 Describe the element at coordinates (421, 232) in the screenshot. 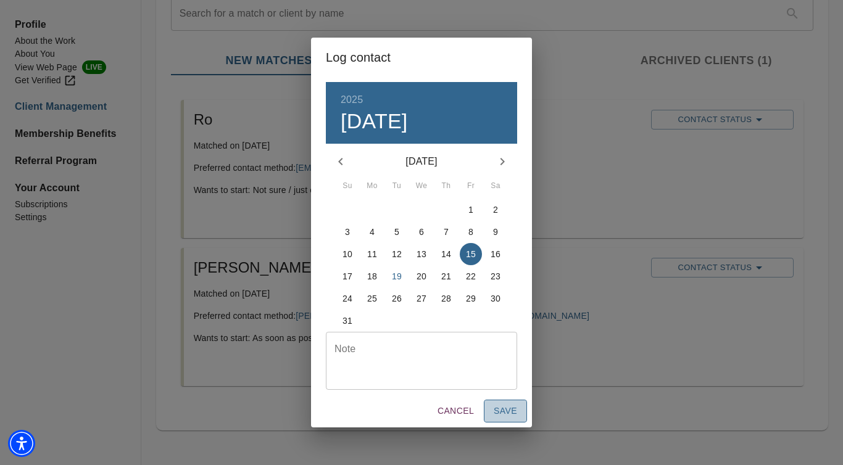

I see `button: 6` at that location.